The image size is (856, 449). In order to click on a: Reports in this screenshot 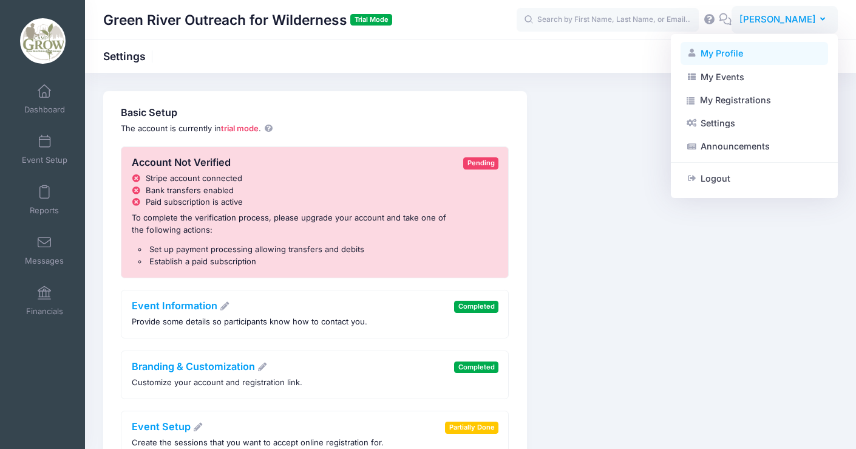, I will do `click(44, 200)`.